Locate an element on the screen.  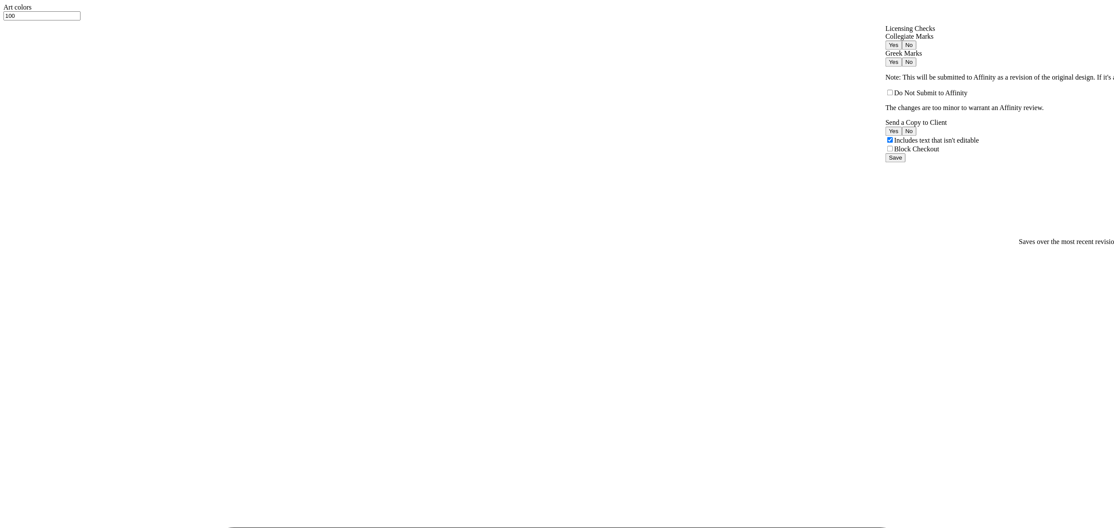
label: Do Not Submit to Affinity is located at coordinates (931, 93).